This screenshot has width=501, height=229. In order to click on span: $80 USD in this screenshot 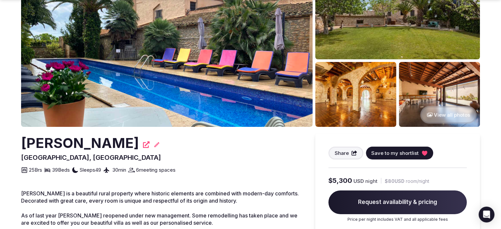, I will do `click(395, 181)`.